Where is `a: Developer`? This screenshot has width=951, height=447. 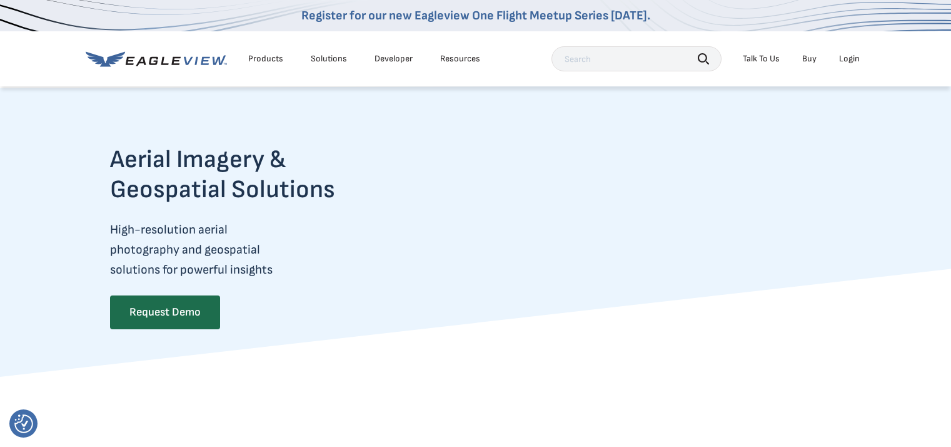
a: Developer is located at coordinates (393, 59).